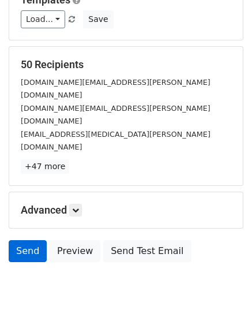 Image resolution: width=252 pixels, height=321 pixels. What do you see at coordinates (43, 19) in the screenshot?
I see `a: Load...` at bounding box center [43, 19].